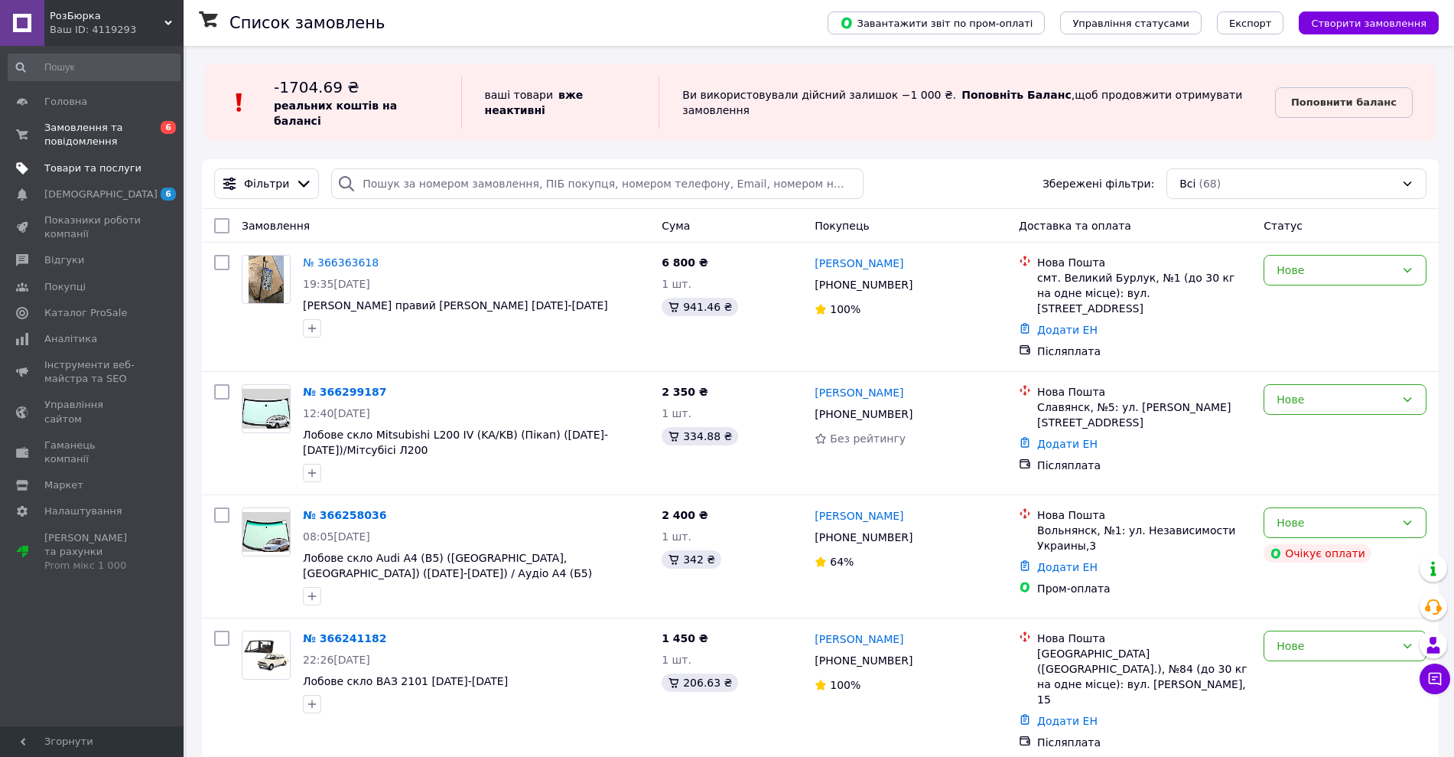  What do you see at coordinates (700, 436) in the screenshot?
I see `div: 334.88 ₴` at bounding box center [700, 436].